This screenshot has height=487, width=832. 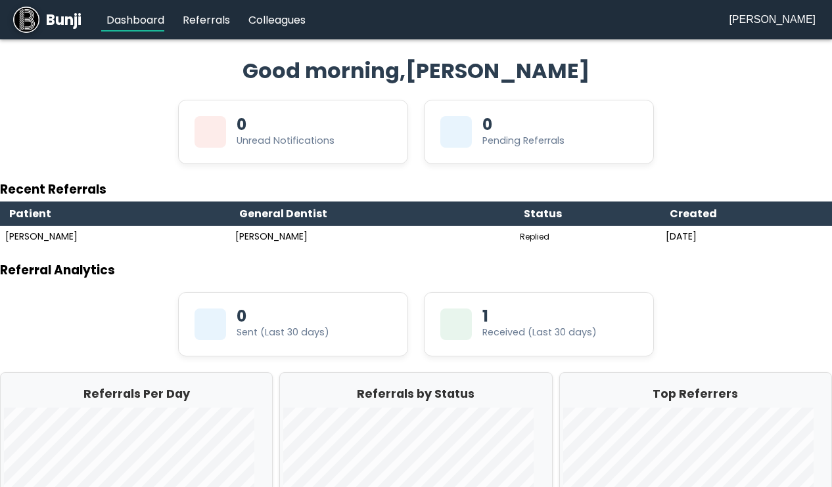 What do you see at coordinates (274, 20) in the screenshot?
I see `a: Colleagues` at bounding box center [274, 20].